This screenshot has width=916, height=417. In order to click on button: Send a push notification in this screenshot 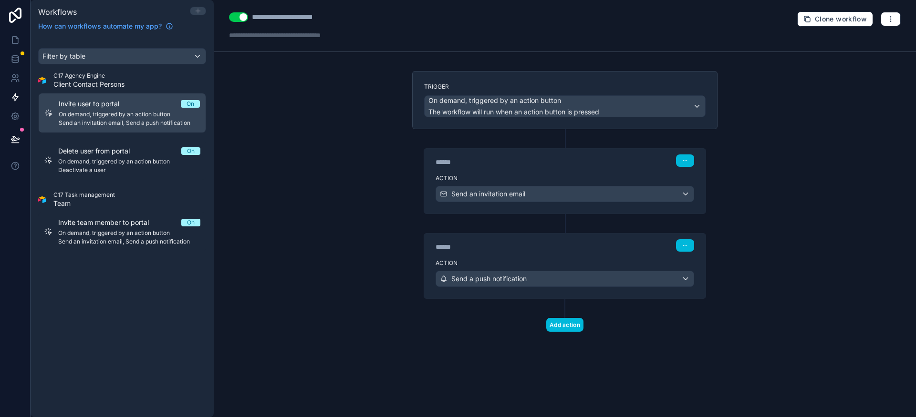, I will do `click(565, 279)`.